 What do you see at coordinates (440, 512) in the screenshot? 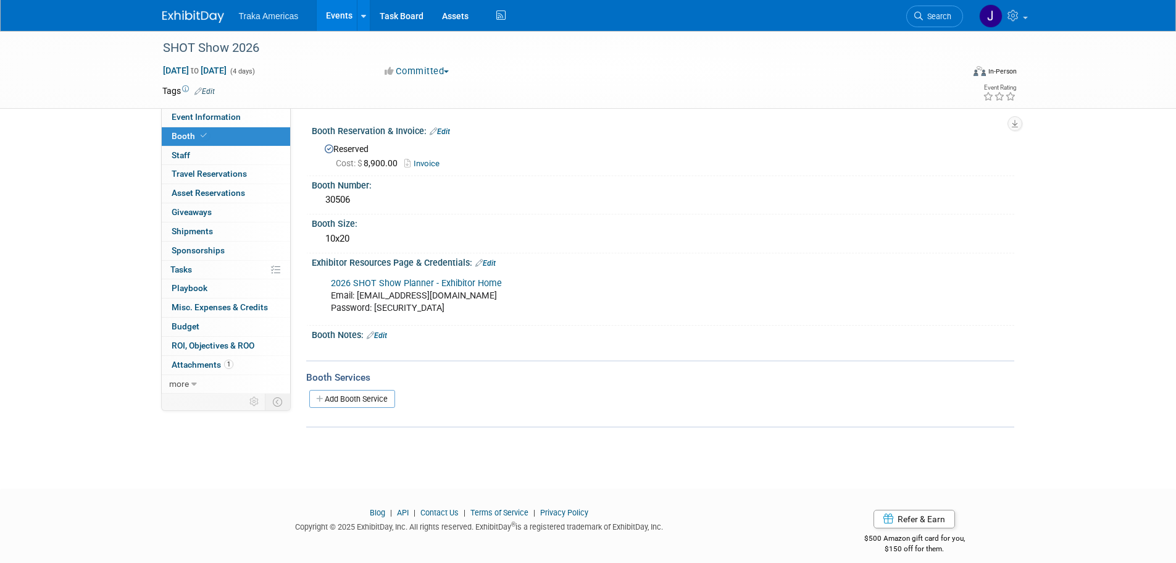
I see `a: Contact Us` at bounding box center [440, 512].